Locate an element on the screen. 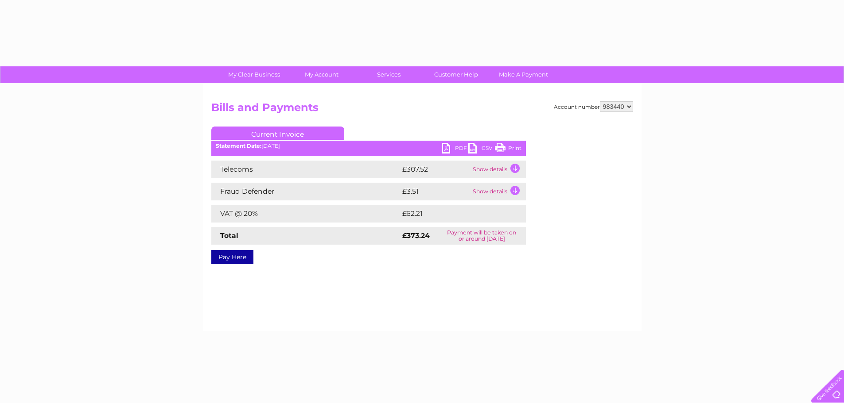  td: £3.51 is located at coordinates (435, 192).